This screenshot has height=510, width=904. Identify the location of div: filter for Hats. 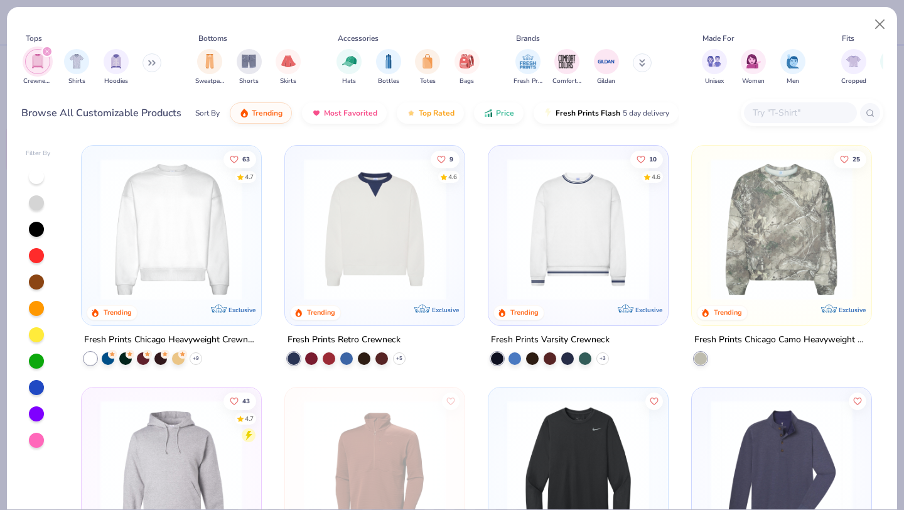
(349, 67).